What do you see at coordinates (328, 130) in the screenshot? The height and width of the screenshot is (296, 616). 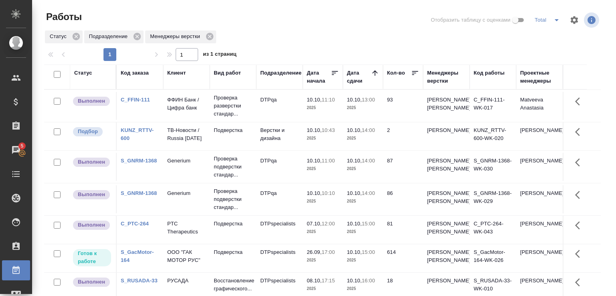 I see `p: 10:43` at bounding box center [328, 130].